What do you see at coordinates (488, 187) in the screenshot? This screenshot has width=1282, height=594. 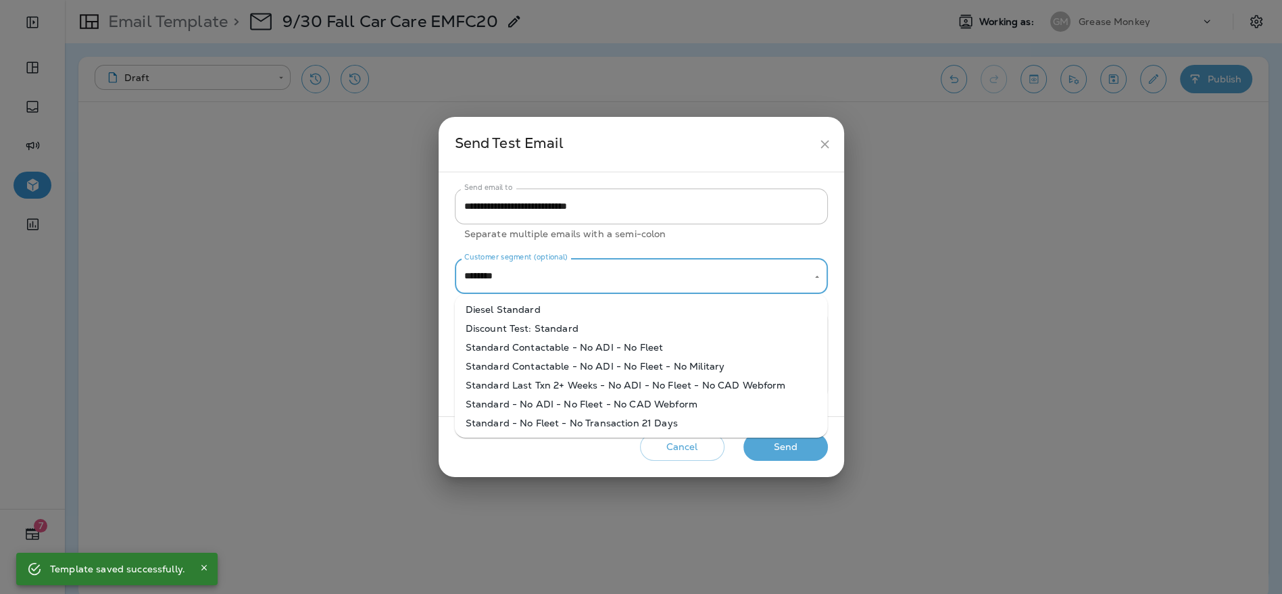 I see `label: Send email to` at bounding box center [488, 187].